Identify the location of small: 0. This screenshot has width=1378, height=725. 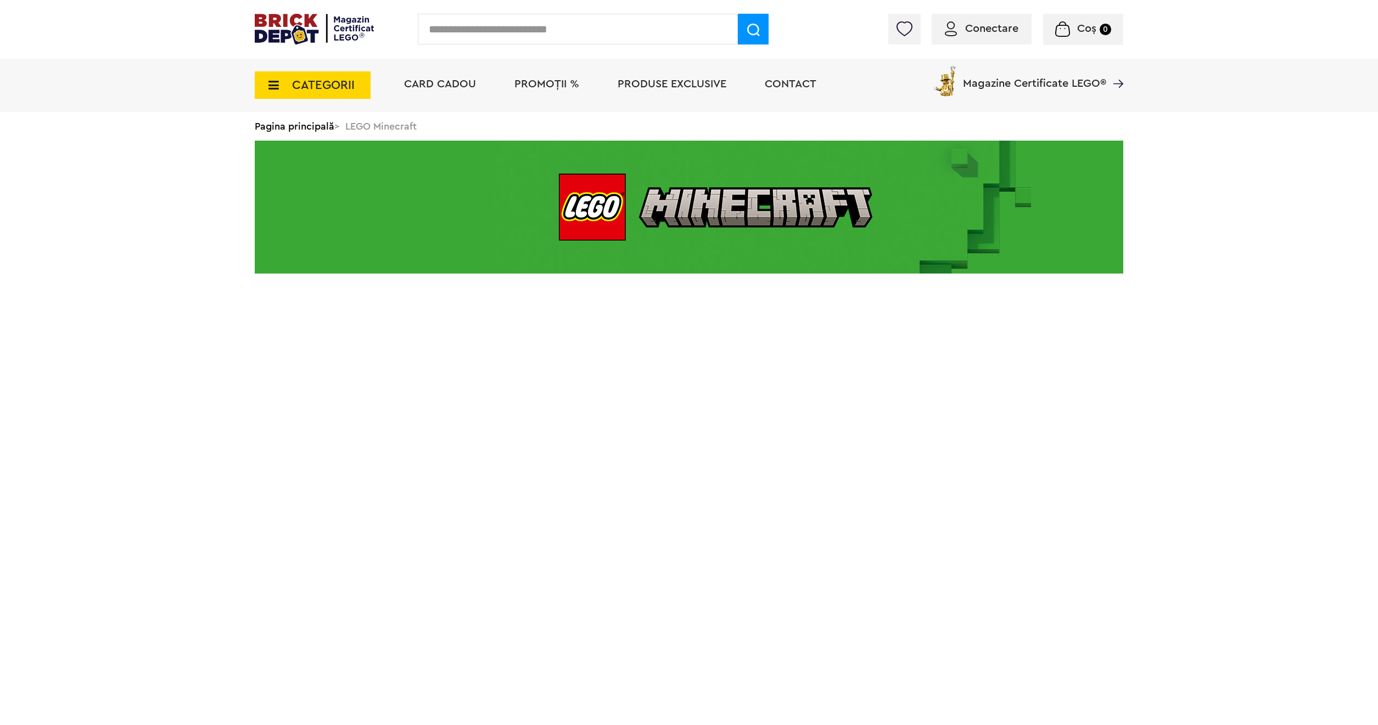
(1105, 29).